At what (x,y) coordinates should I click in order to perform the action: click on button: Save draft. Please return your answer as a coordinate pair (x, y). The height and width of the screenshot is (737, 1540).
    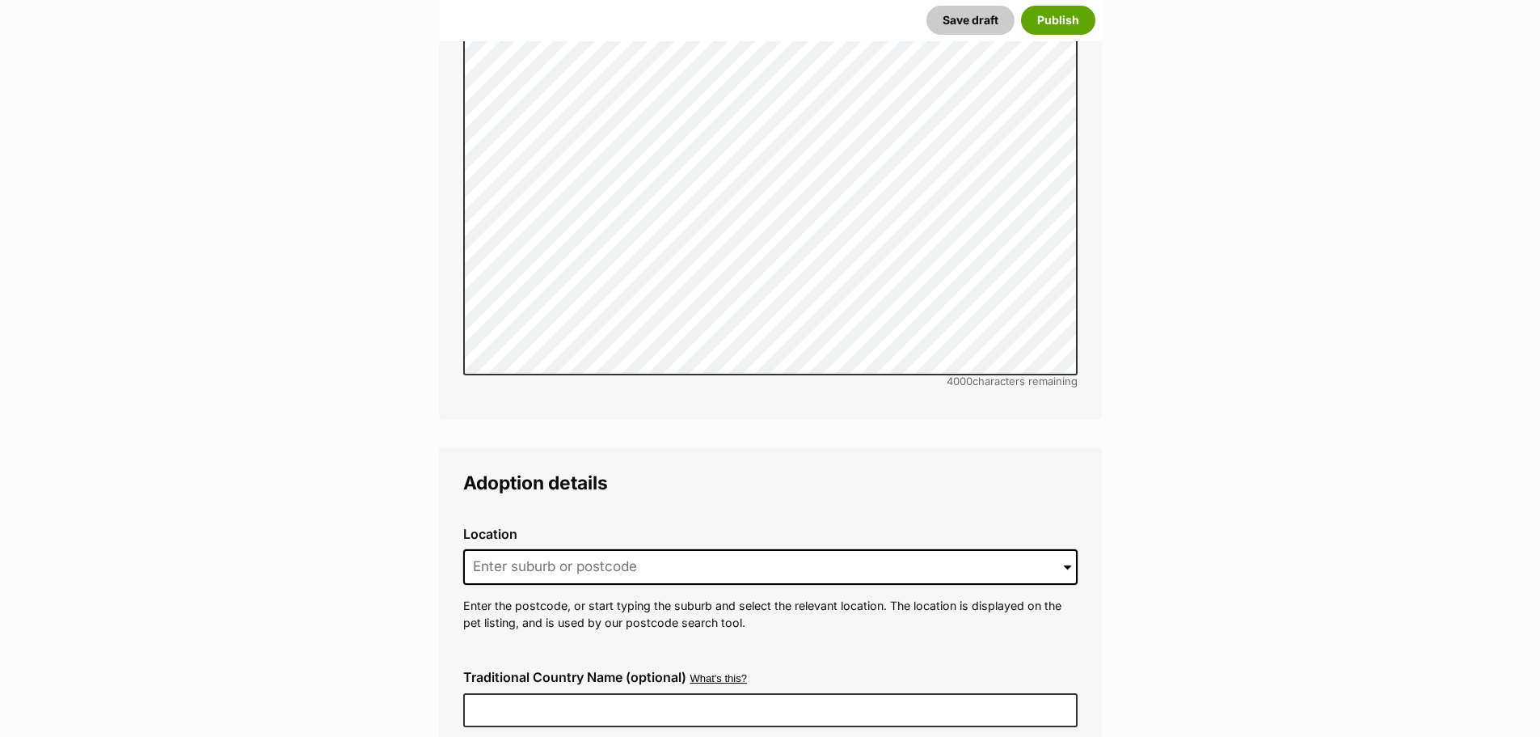
    Looking at the image, I should click on (970, 20).